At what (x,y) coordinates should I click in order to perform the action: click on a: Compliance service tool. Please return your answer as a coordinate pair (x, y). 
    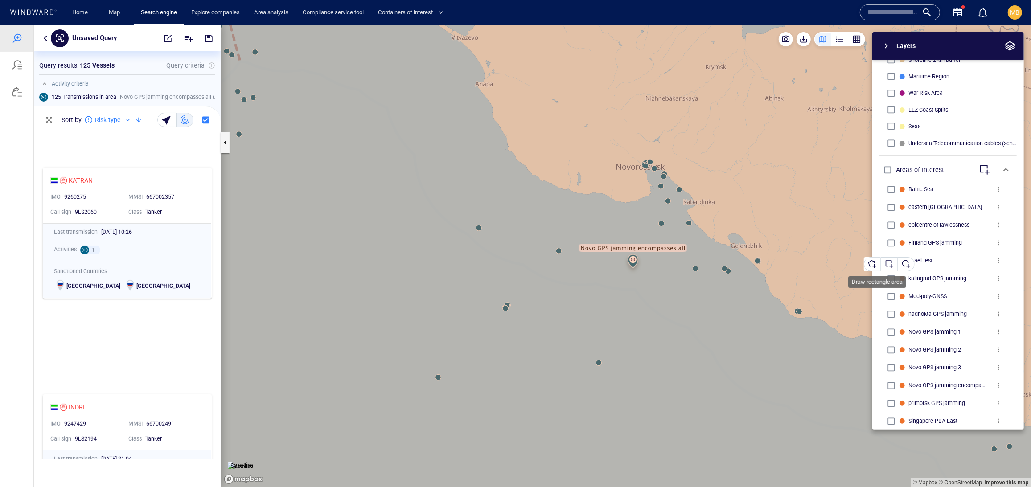
    Looking at the image, I should click on (333, 12).